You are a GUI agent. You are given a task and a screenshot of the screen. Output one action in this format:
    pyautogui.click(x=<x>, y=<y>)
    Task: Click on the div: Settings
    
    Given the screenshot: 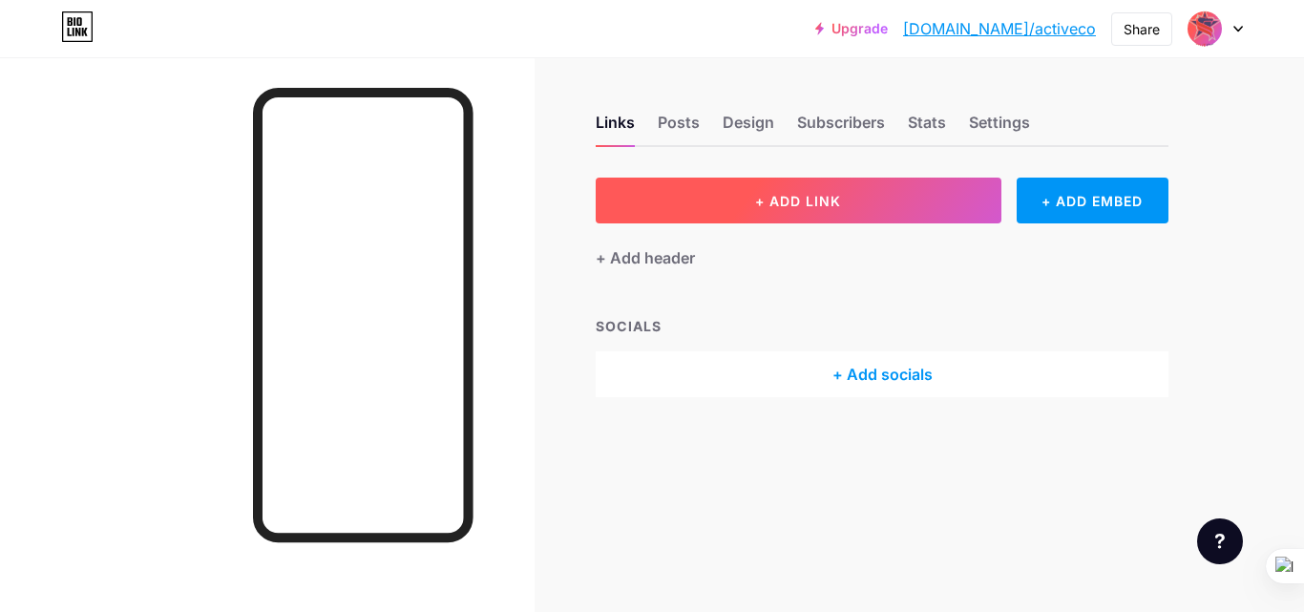 What is the action you would take?
    pyautogui.click(x=1000, y=128)
    